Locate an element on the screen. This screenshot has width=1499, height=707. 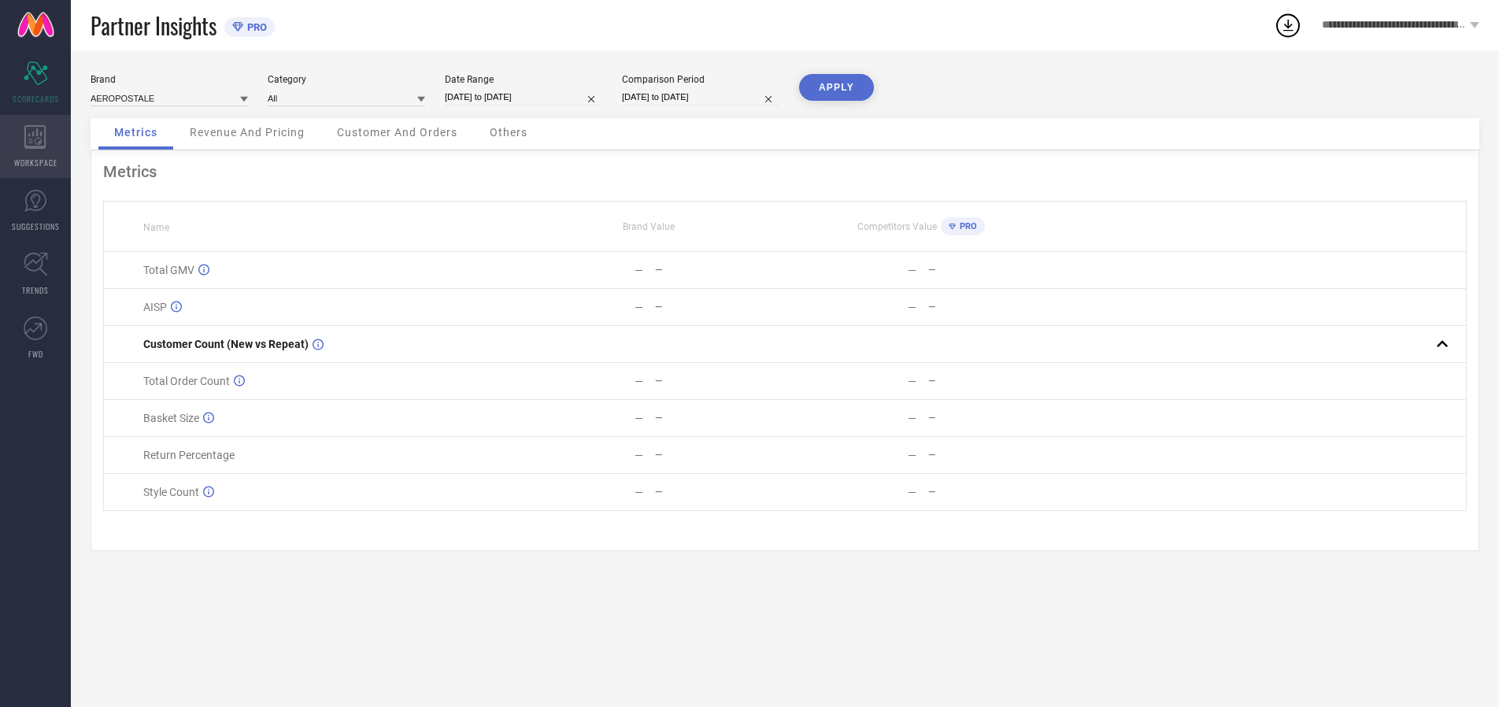
span: FWD is located at coordinates (35, 353).